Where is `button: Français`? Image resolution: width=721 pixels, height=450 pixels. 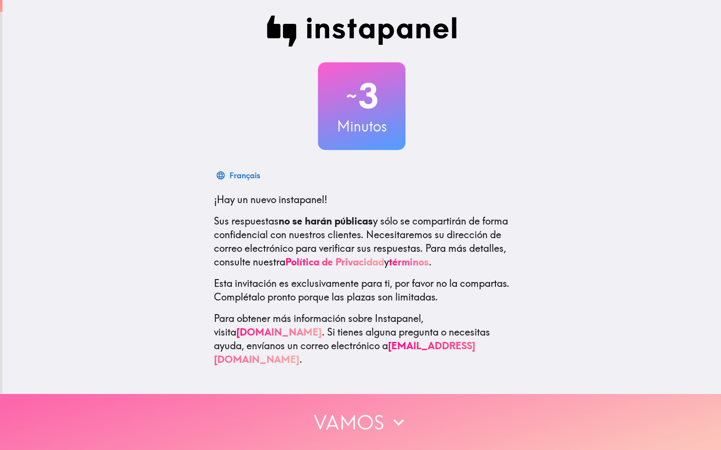 button: Français is located at coordinates (239, 175).